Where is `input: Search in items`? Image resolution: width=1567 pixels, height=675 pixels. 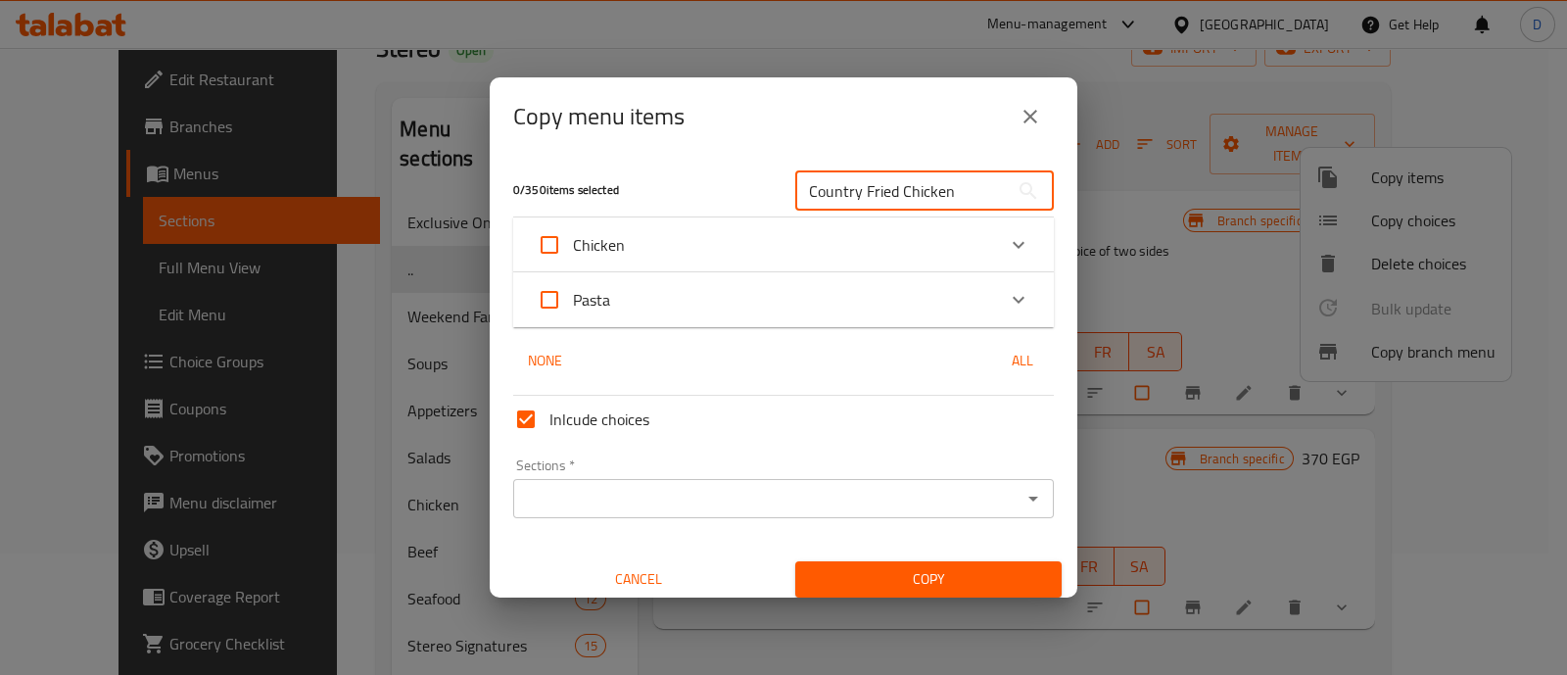
input: Search in items is located at coordinates (902, 191).